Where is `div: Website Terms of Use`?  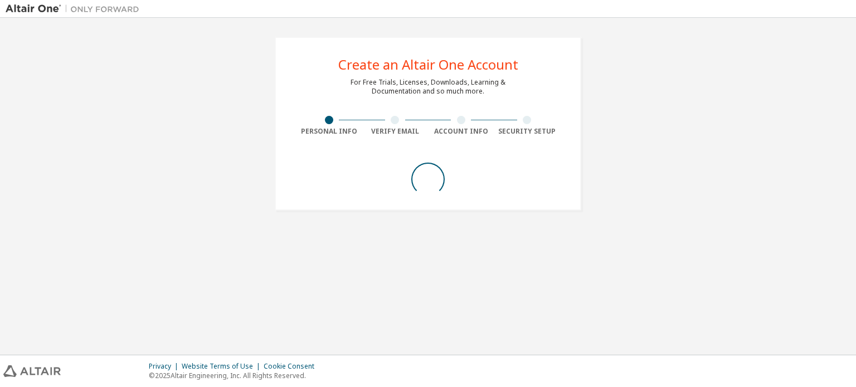
div: Website Terms of Use is located at coordinates (222, 367).